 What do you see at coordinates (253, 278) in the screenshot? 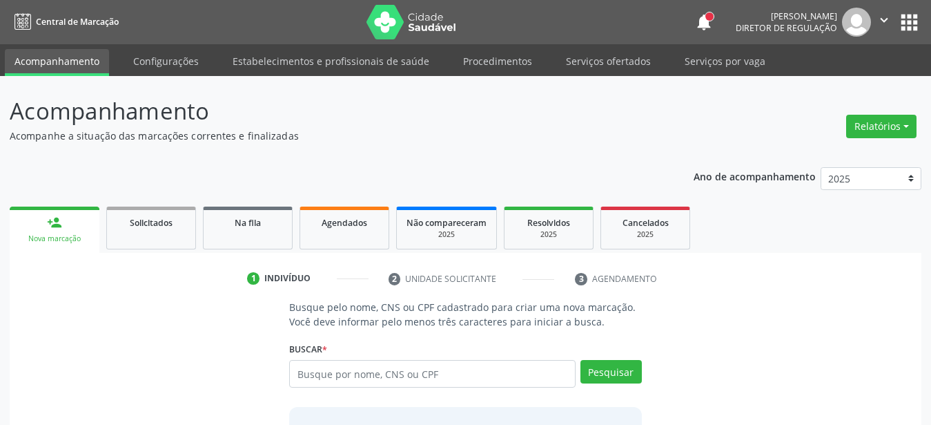
I see `div: 1` at bounding box center [253, 278].